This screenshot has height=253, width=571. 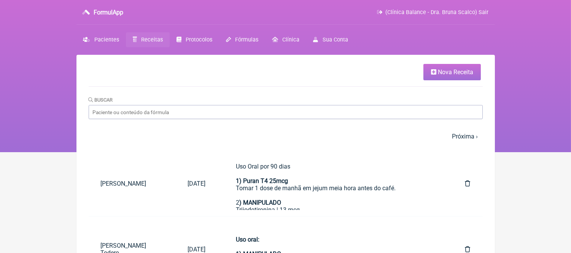 I want to click on a: (Clínica Balance - Dra. Bruna Scalco) Sair, so click(x=432, y=12).